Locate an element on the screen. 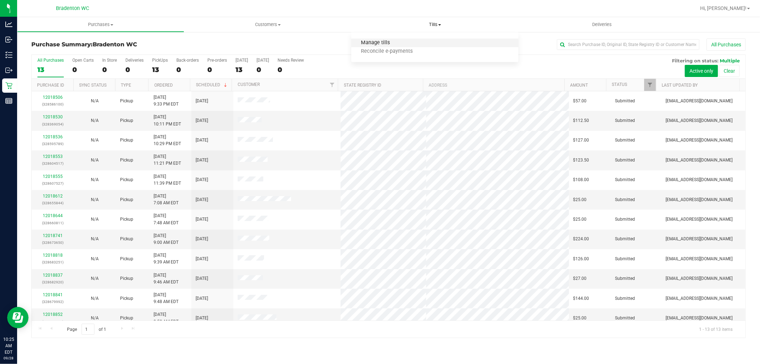 This screenshot has width=760, height=364. a: 12018555 is located at coordinates (53, 176).